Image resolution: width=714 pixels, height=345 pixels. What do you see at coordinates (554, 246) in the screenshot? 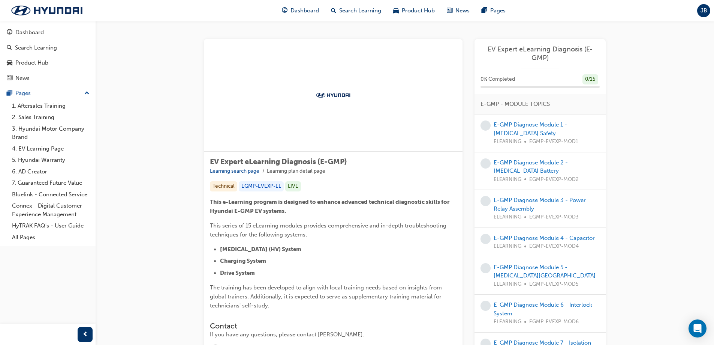
I see `span: EGMP-EVEXP-MOD4` at bounding box center [554, 246].